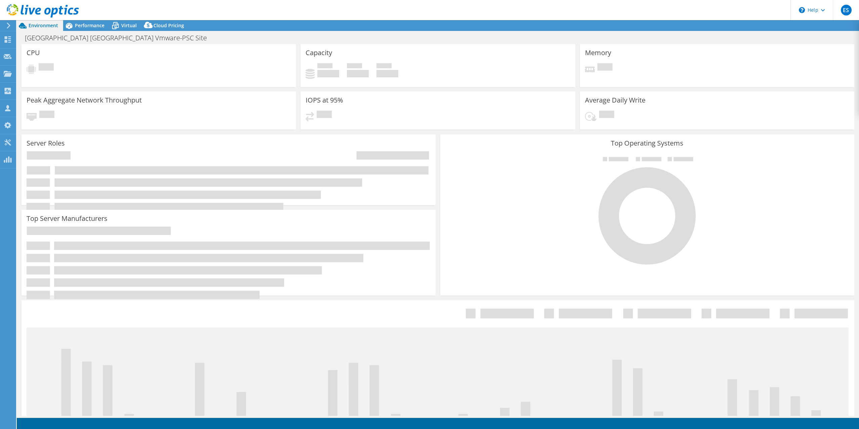 This screenshot has width=859, height=429. What do you see at coordinates (169, 25) in the screenshot?
I see `span: Cloud Pricing` at bounding box center [169, 25].